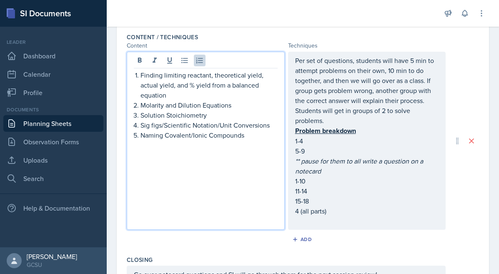 The height and width of the screenshot is (274, 499). I want to click on label: Content / Techniques, so click(162, 37).